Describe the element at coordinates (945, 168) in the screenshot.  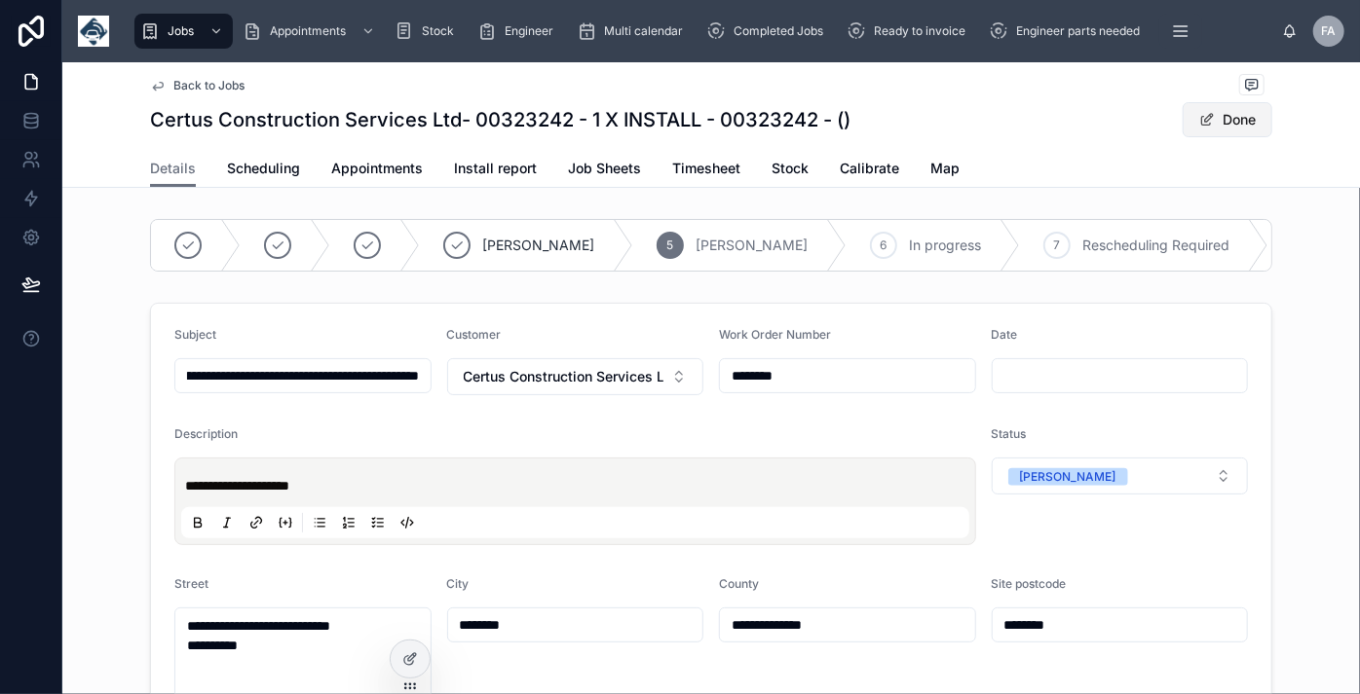
I see `span: Map` at that location.